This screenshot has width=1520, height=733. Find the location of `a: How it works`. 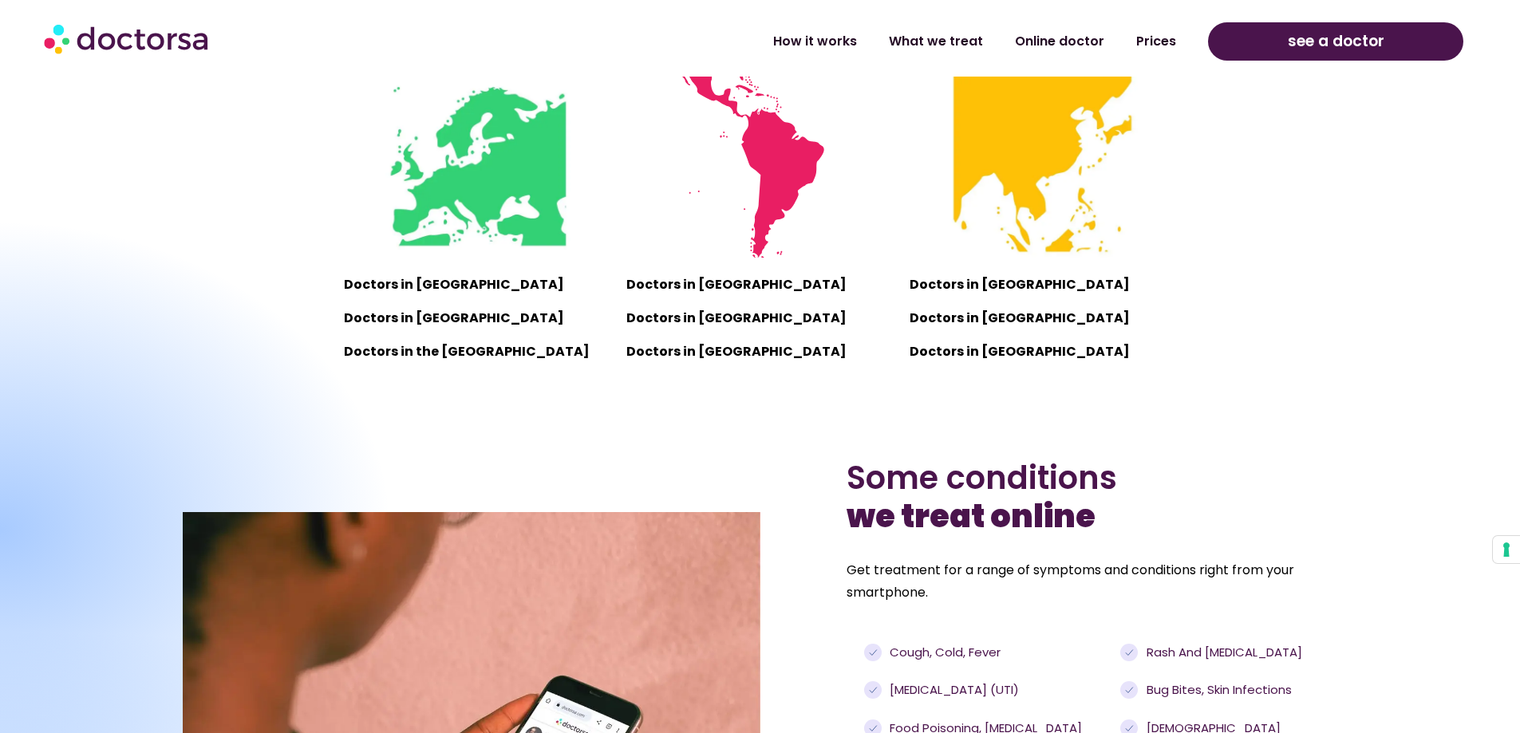

a: How it works is located at coordinates (815, 41).